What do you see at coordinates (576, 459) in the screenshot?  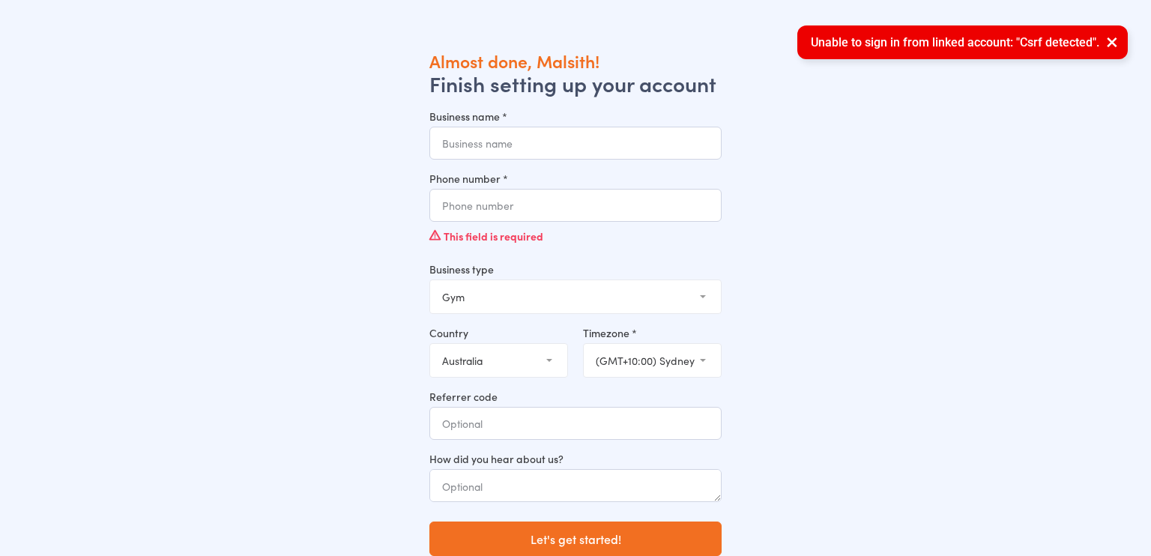 I see `label: How did you hear about us?` at bounding box center [576, 459].